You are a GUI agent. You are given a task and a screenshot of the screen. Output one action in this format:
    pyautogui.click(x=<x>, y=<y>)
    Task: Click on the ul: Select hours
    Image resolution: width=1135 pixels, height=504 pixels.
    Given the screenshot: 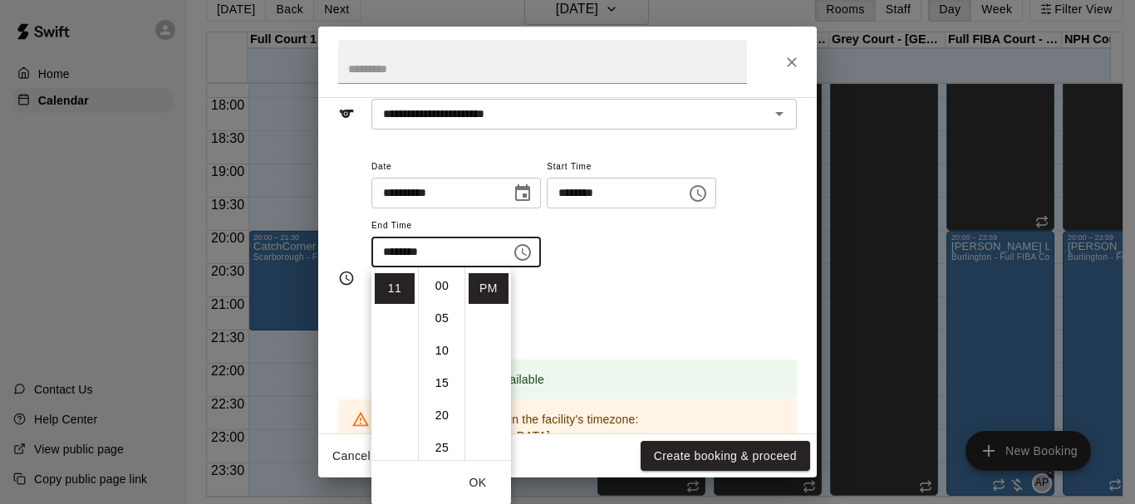 What is the action you would take?
    pyautogui.click(x=395, y=364)
    